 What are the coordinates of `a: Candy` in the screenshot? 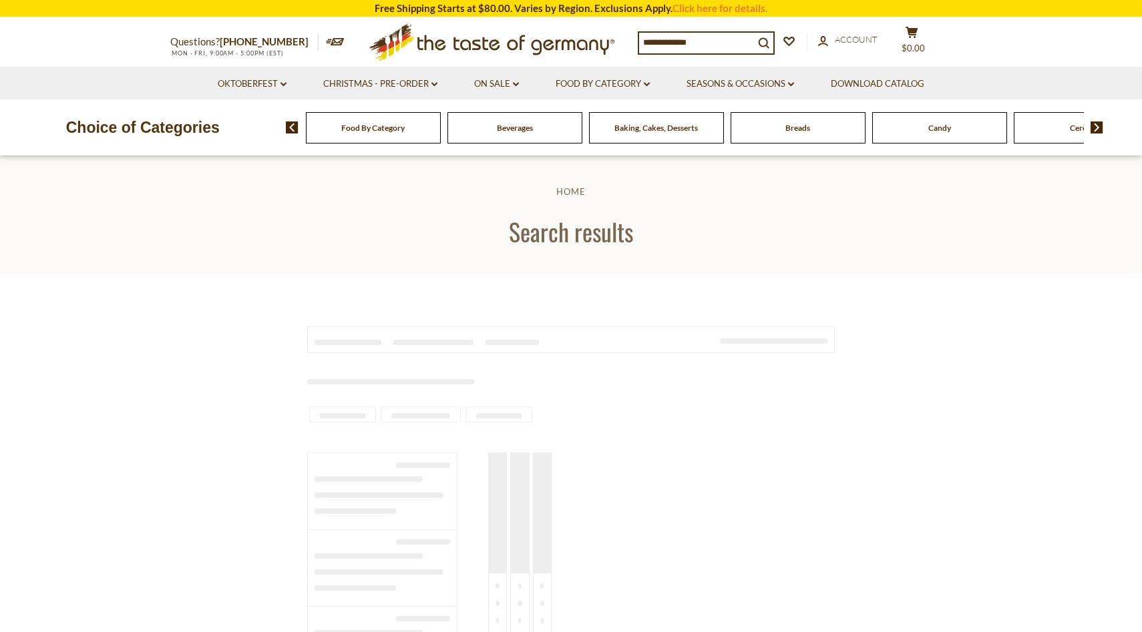 It's located at (939, 128).